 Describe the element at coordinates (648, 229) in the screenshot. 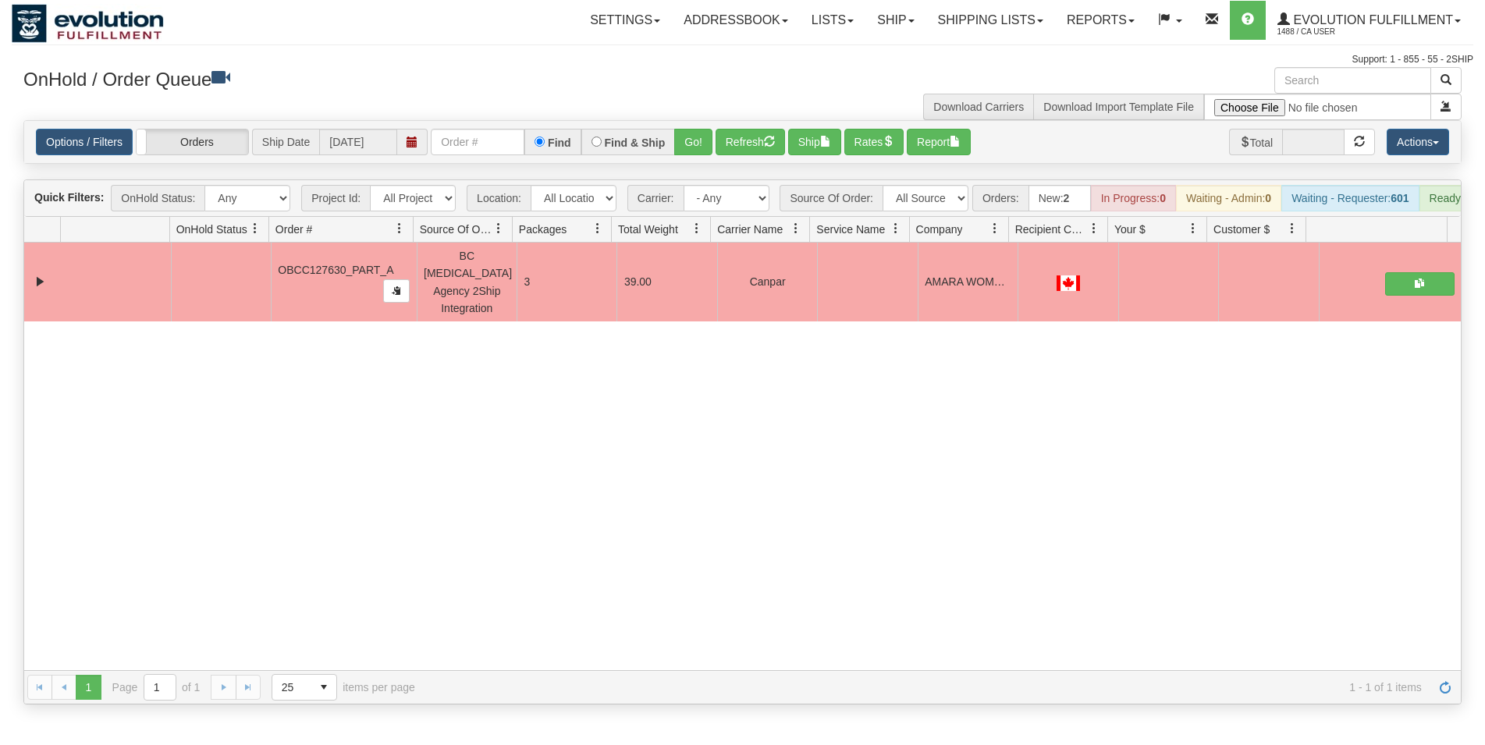

I see `span: Total Weight` at that location.